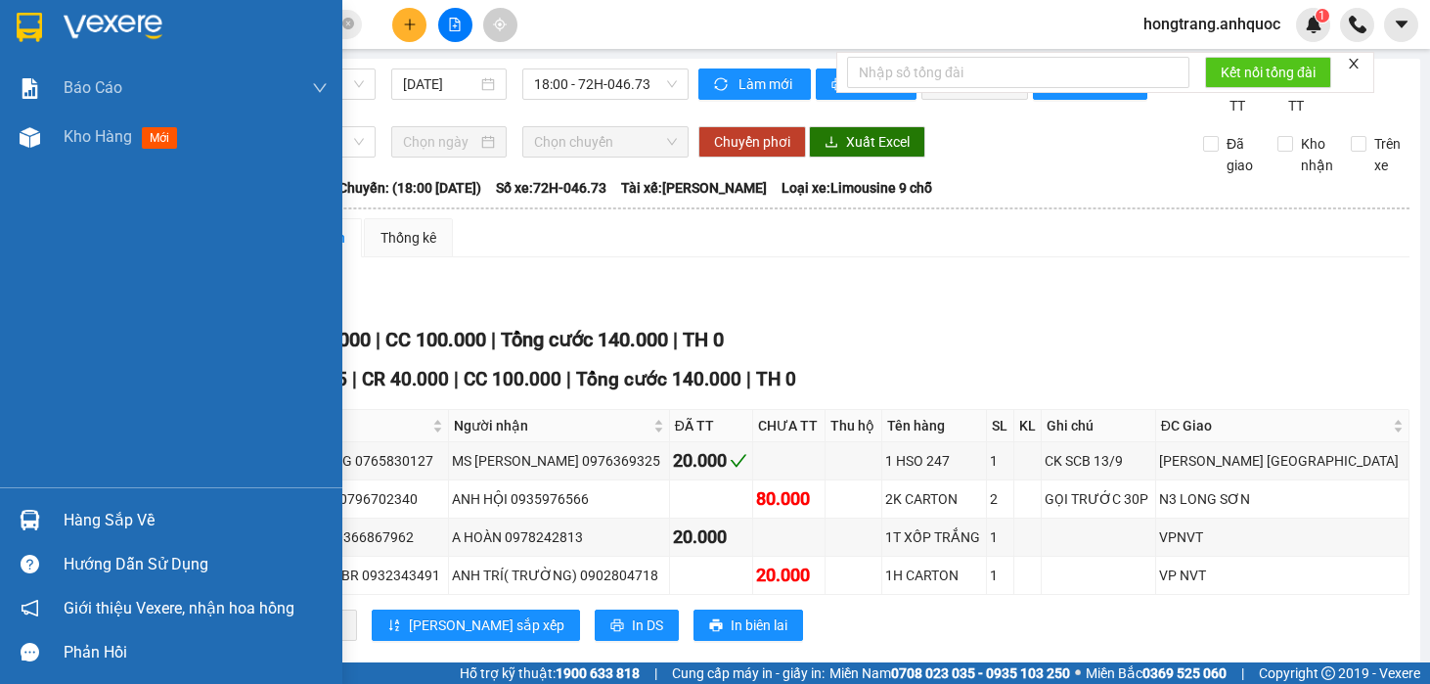 The image size is (1430, 684). What do you see at coordinates (439, 84) in the screenshot?
I see `input: 13/09/2025` at bounding box center [439, 84].